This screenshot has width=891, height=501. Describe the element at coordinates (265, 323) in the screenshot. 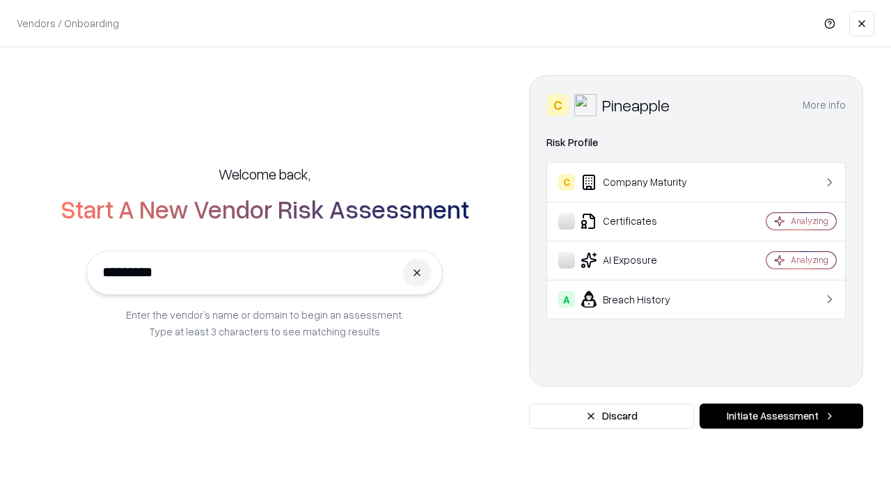

I see `p: Enter the vendor’s name or domain to begin an assessment. Type at least 3 characters to see match...` at that location.